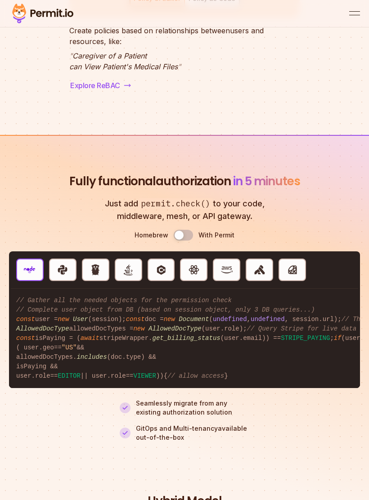  Describe the element at coordinates (134, 357) in the screenshot. I see `span: type` at that location.